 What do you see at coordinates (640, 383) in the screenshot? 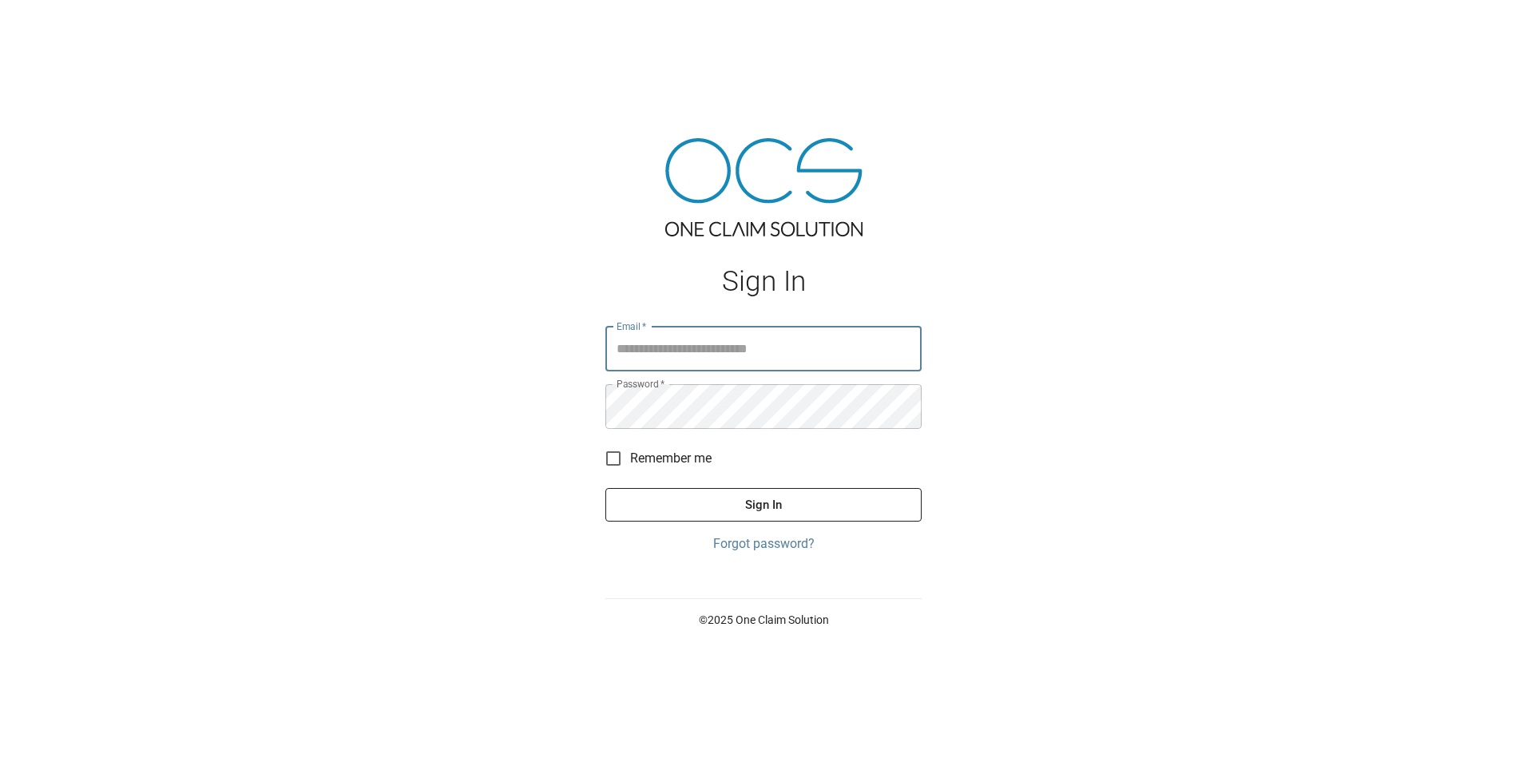
I see `label: Password` at bounding box center [640, 383].